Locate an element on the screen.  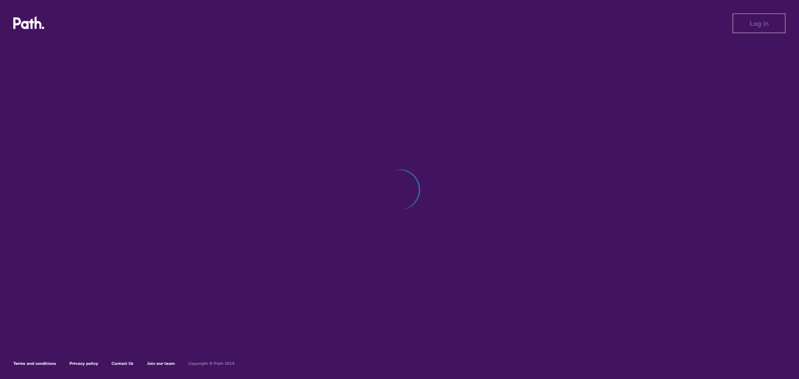
h6: Copyright © Path 2018 is located at coordinates (211, 364).